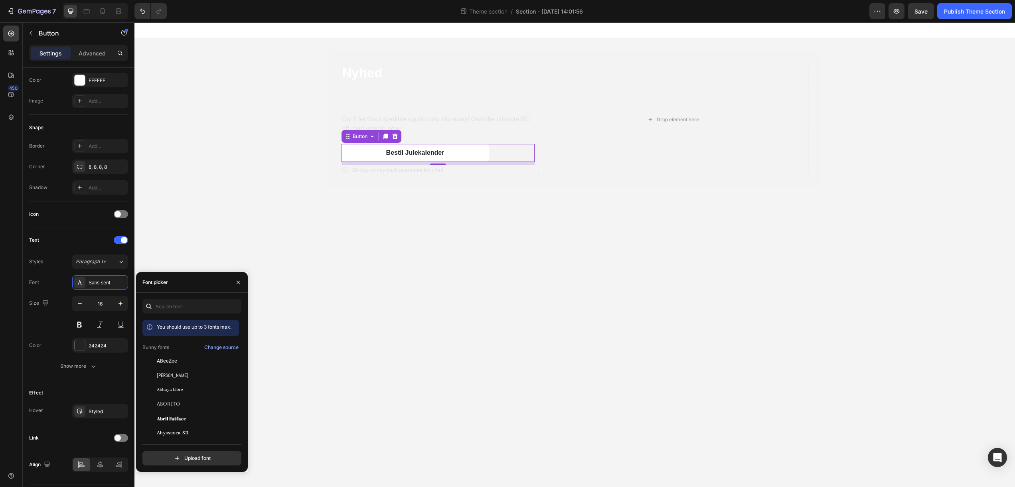 The image size is (1015, 487). I want to click on button: <p>Bestil Julekalender</p>, so click(281, 130).